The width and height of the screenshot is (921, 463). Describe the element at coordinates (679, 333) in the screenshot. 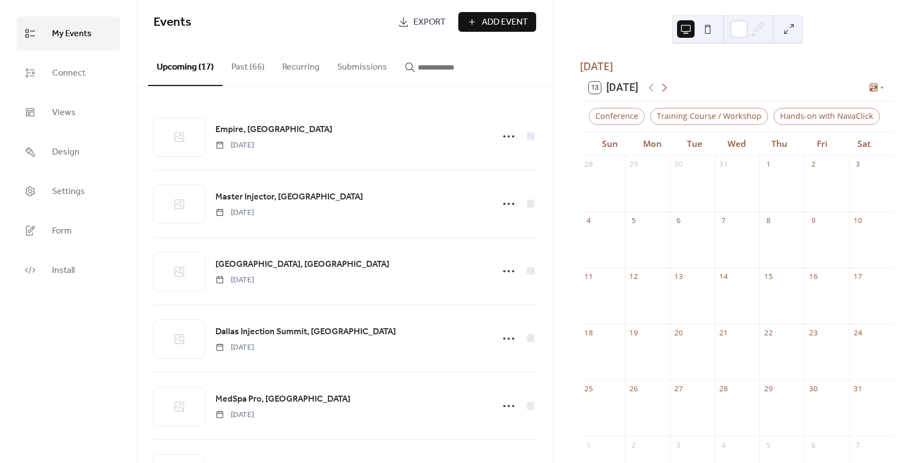

I see `div: 20` at that location.